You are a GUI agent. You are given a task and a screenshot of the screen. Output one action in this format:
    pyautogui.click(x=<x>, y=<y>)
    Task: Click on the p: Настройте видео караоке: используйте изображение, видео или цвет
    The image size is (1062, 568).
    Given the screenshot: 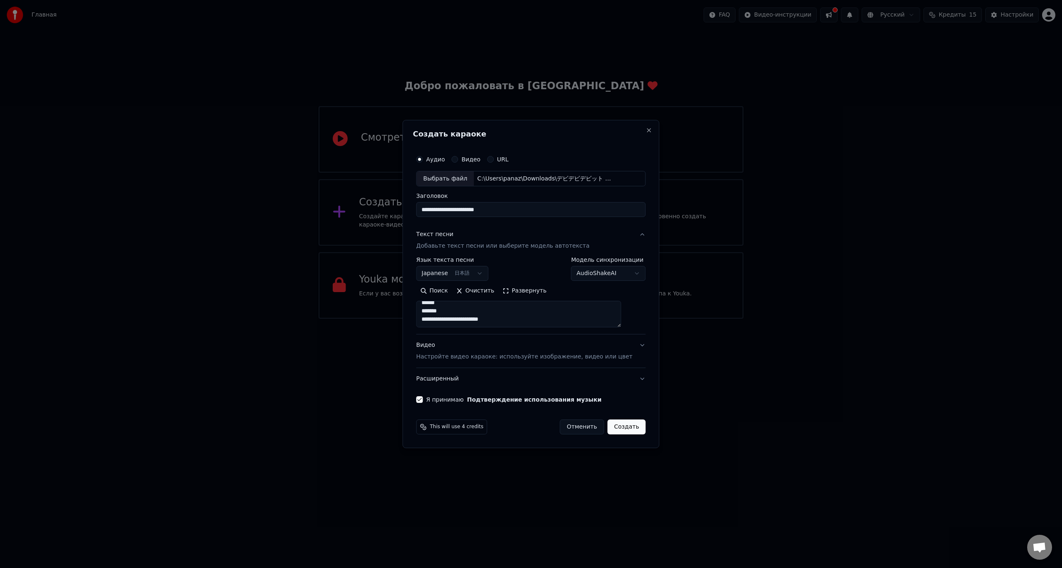 What is the action you would take?
    pyautogui.click(x=524, y=357)
    